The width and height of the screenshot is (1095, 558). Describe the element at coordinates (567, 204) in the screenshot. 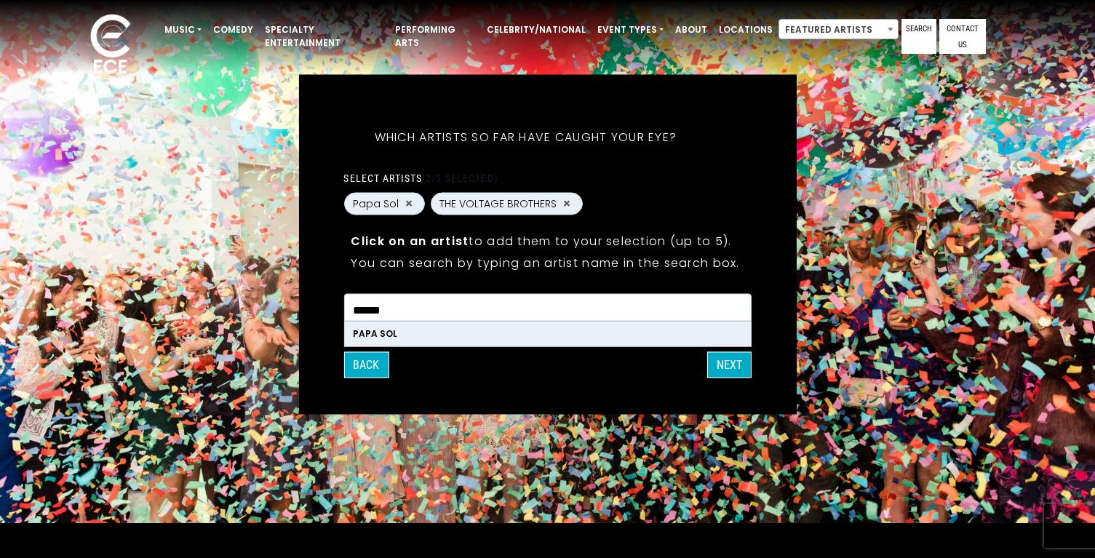

I see `button: Remove THE VOLTAGE BROTHERS` at that location.